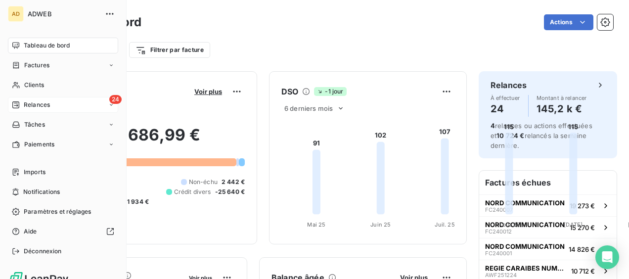  What do you see at coordinates (63, 232) in the screenshot?
I see `a: Aide` at bounding box center [63, 232].